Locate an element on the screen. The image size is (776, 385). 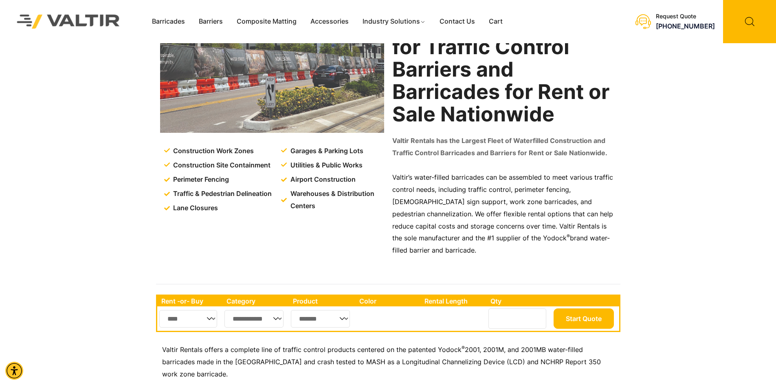
a: Contact Us is located at coordinates (457, 22).